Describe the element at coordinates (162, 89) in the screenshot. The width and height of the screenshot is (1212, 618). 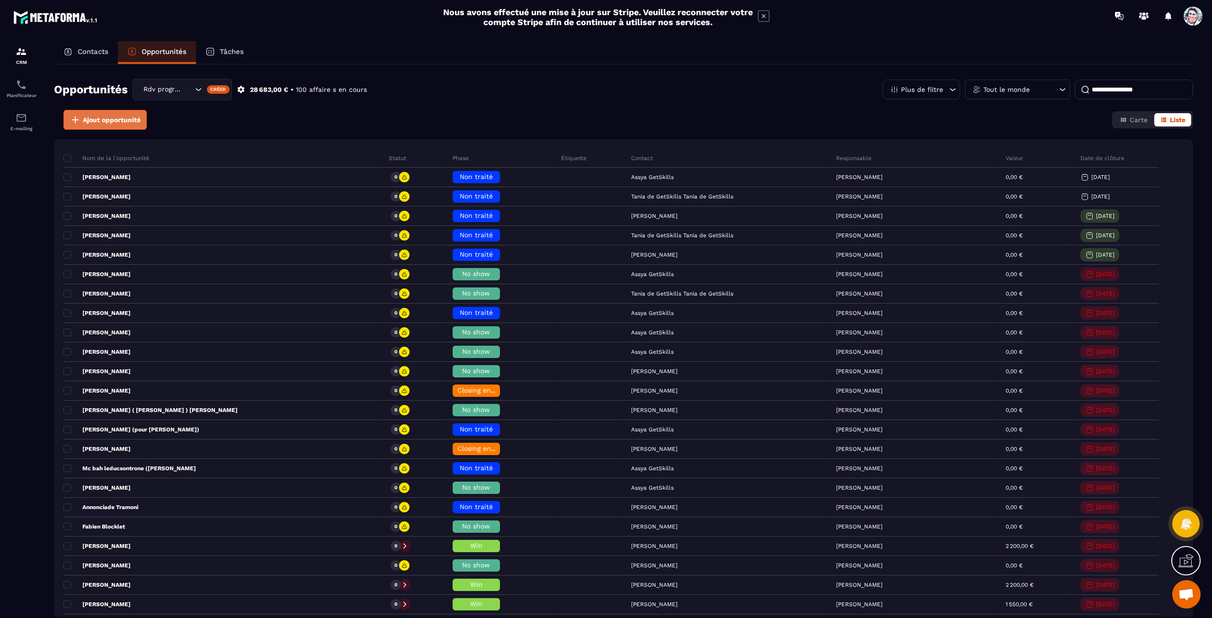
I see `span: Rdv programmé` at that location.